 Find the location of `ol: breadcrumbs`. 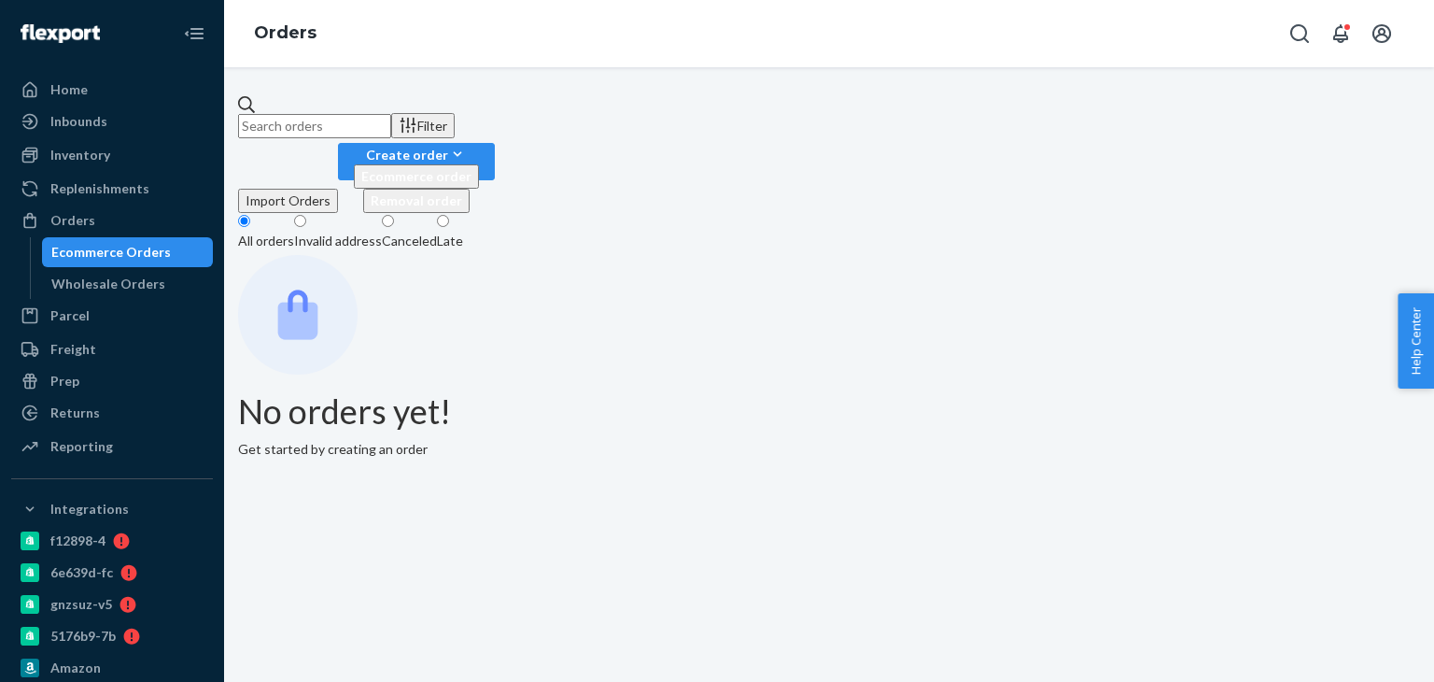

ol: breadcrumbs is located at coordinates (285, 34).